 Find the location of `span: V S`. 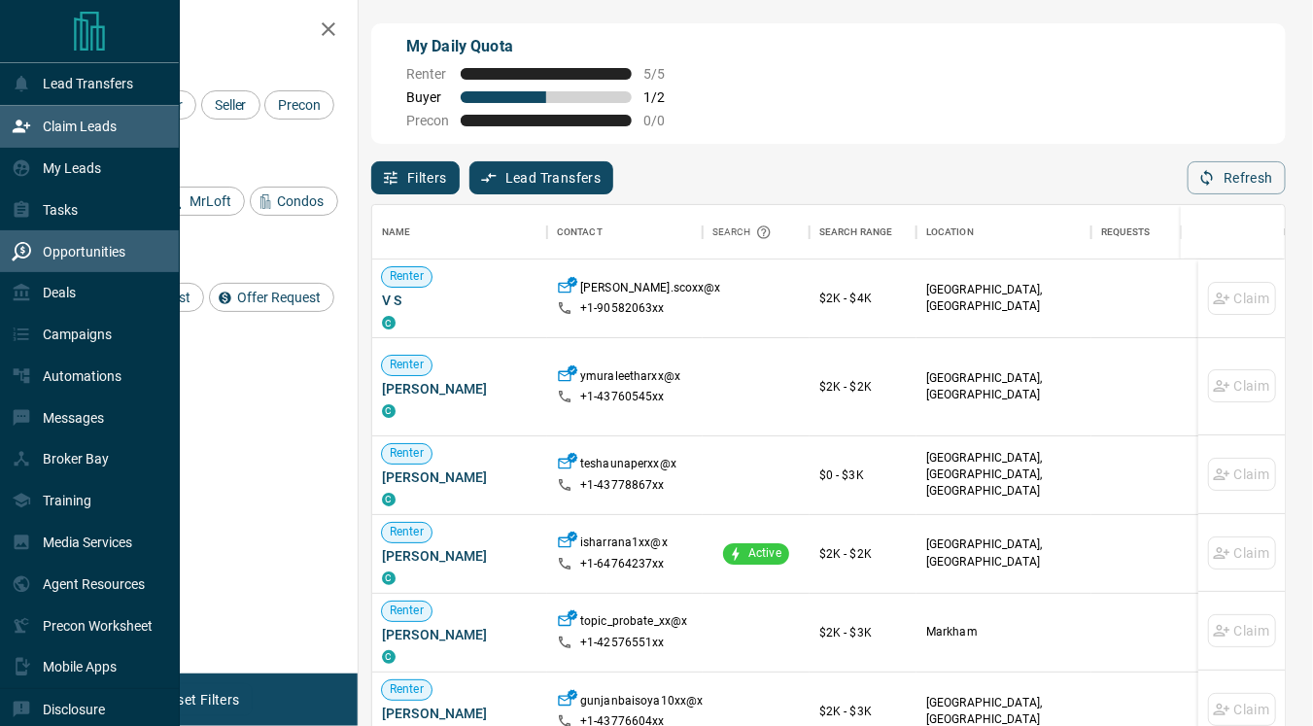

span: V S is located at coordinates (460, 300).